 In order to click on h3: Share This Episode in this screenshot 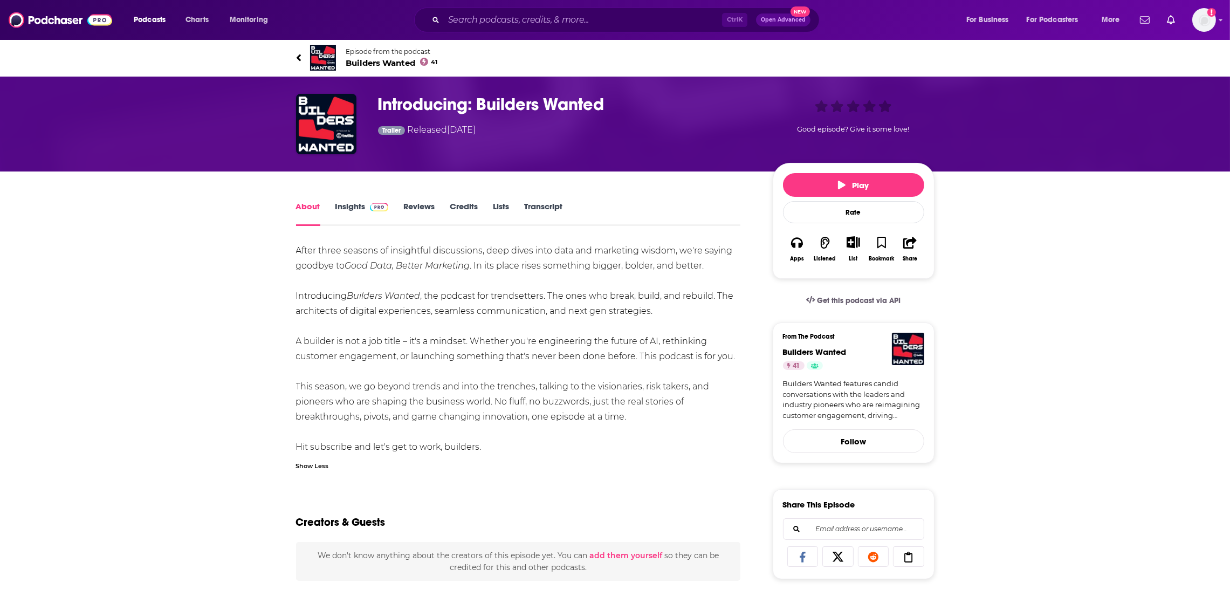, I will do `click(819, 504)`.